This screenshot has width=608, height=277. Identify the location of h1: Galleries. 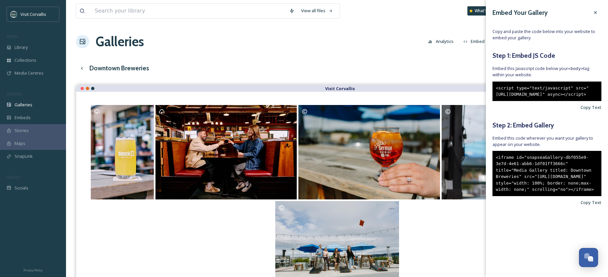
(120, 42).